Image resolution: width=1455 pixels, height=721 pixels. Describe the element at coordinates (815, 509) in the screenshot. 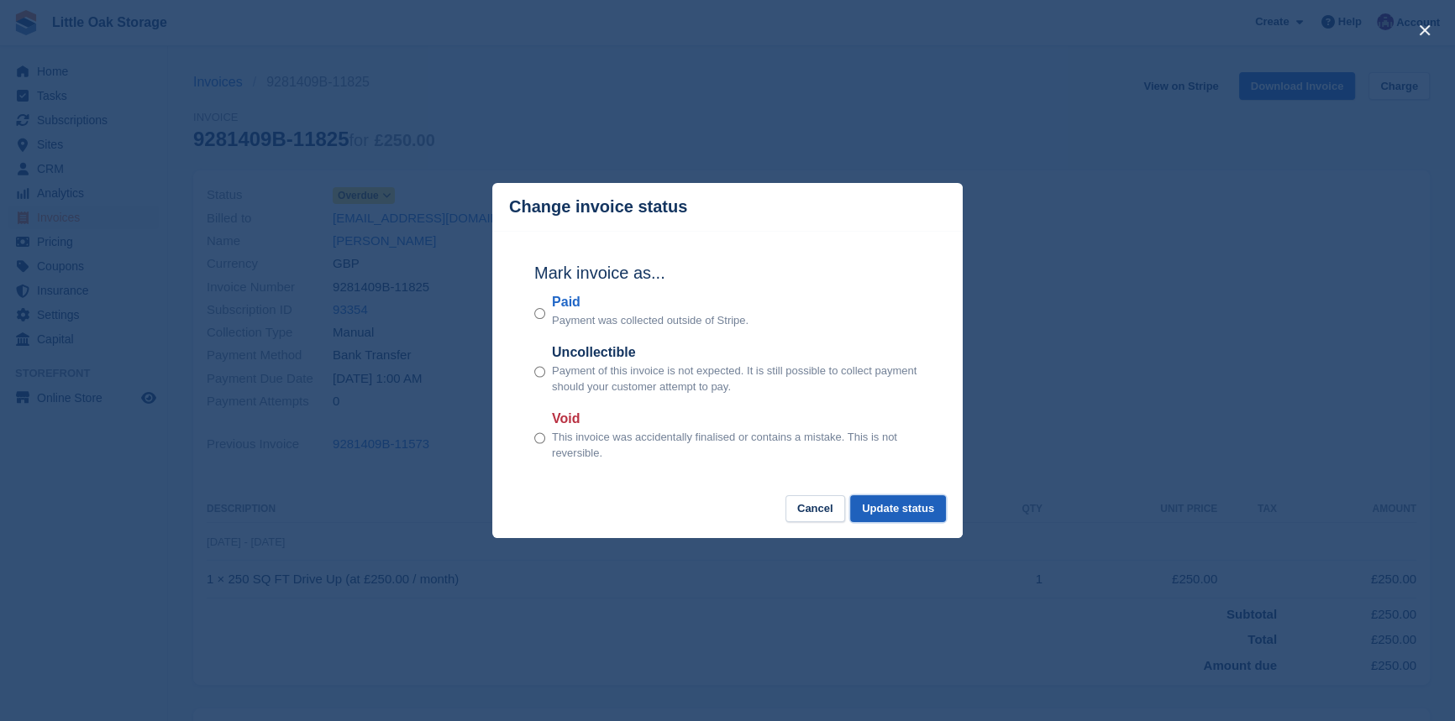

I see `button: Cancel` at that location.